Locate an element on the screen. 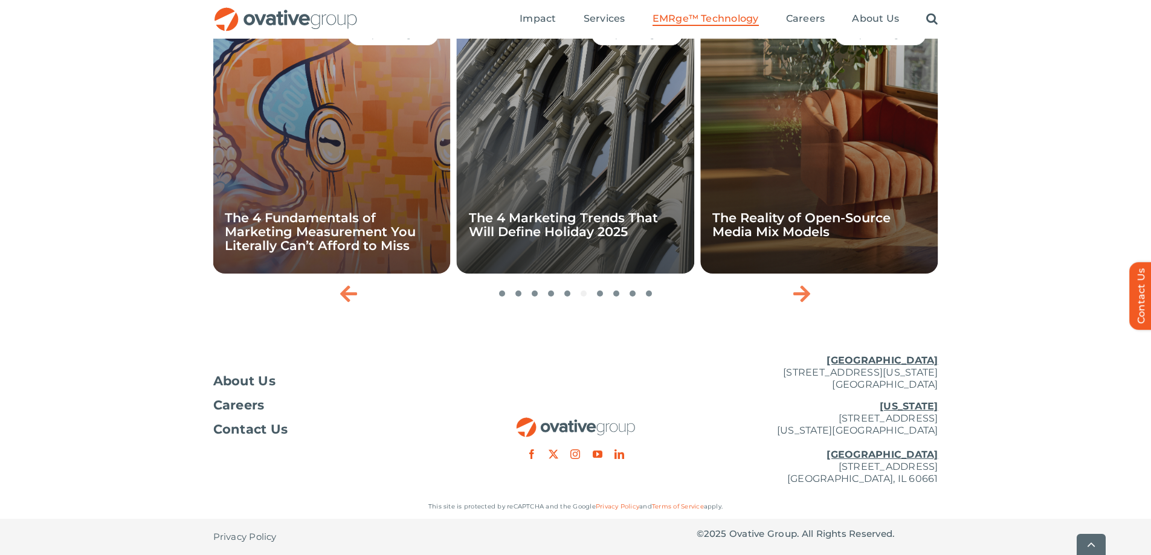 This screenshot has width=1151, height=555. a: The 4 Marketing Trends That Will Define Holiday 2025 is located at coordinates (563, 225).